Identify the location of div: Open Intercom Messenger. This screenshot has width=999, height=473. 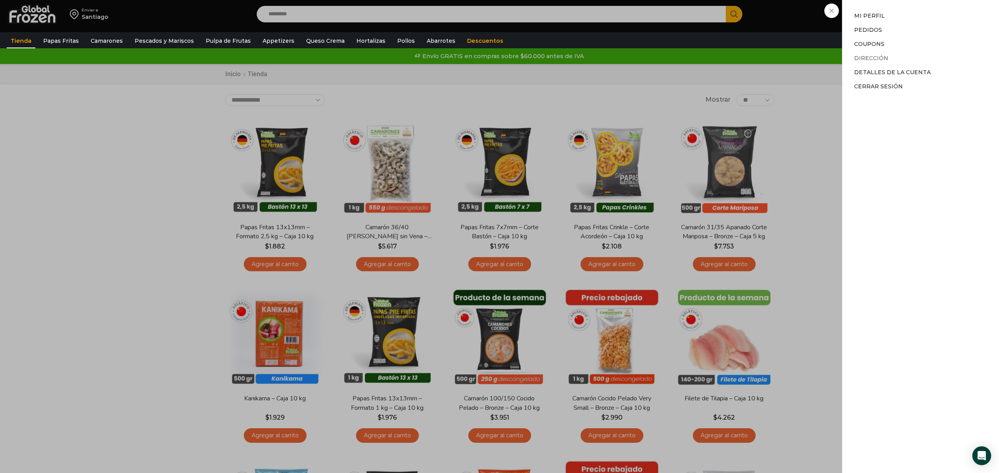
(982, 456).